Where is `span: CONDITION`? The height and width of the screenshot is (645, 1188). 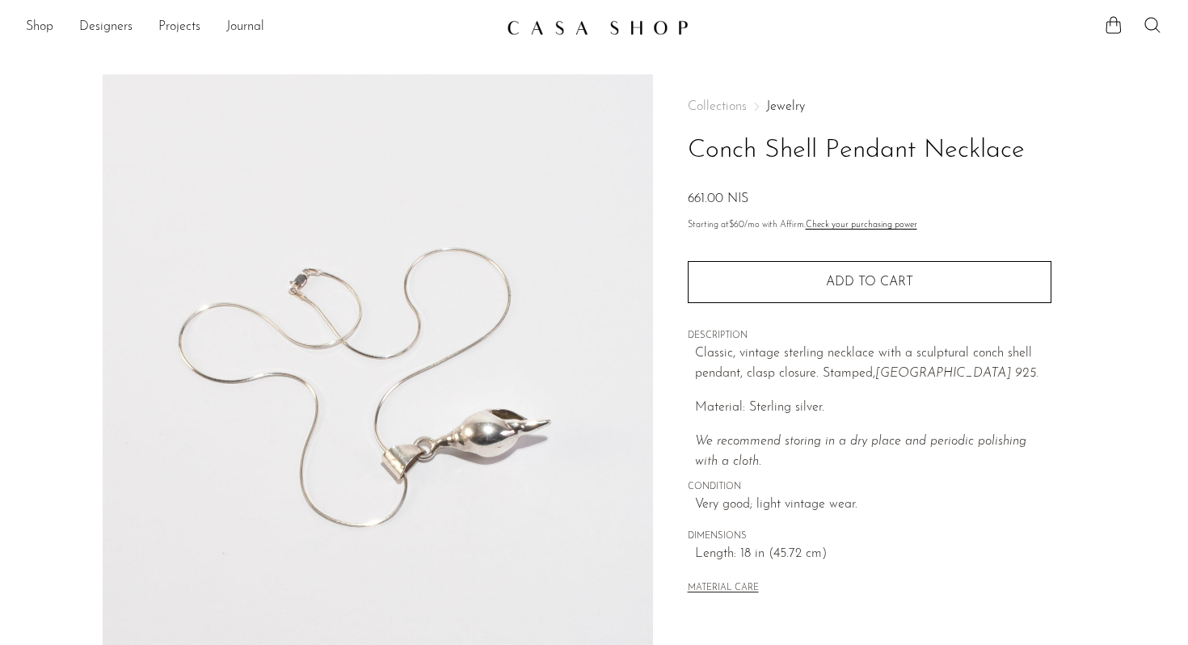 span: CONDITION is located at coordinates (869, 487).